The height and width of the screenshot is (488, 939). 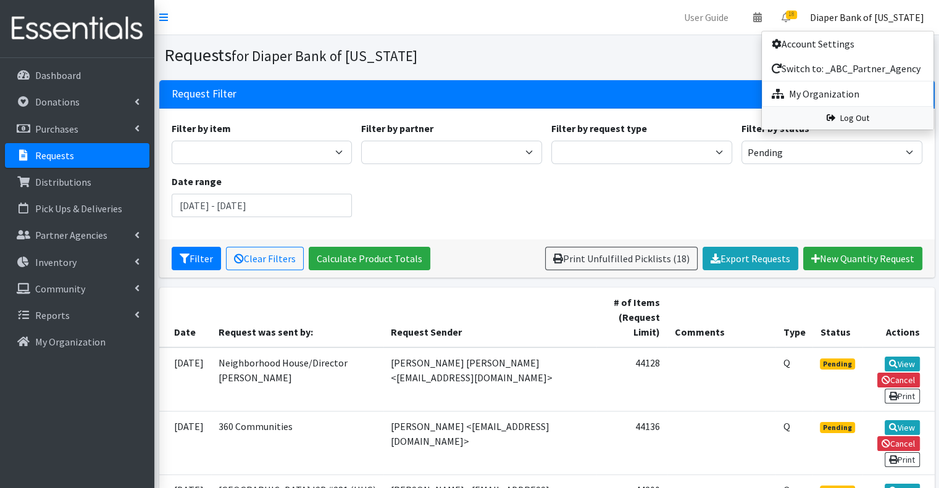 I want to click on a: Inventory, so click(x=77, y=262).